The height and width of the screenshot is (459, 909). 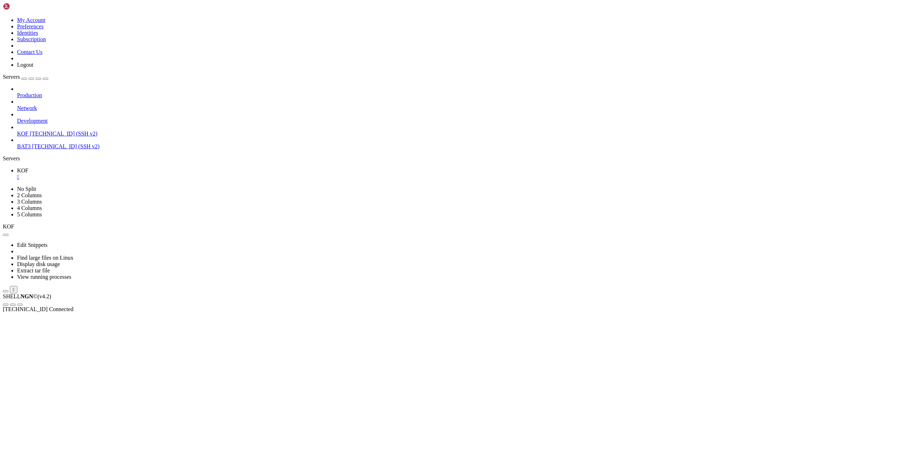 I want to click on span: Development, so click(x=32, y=121).